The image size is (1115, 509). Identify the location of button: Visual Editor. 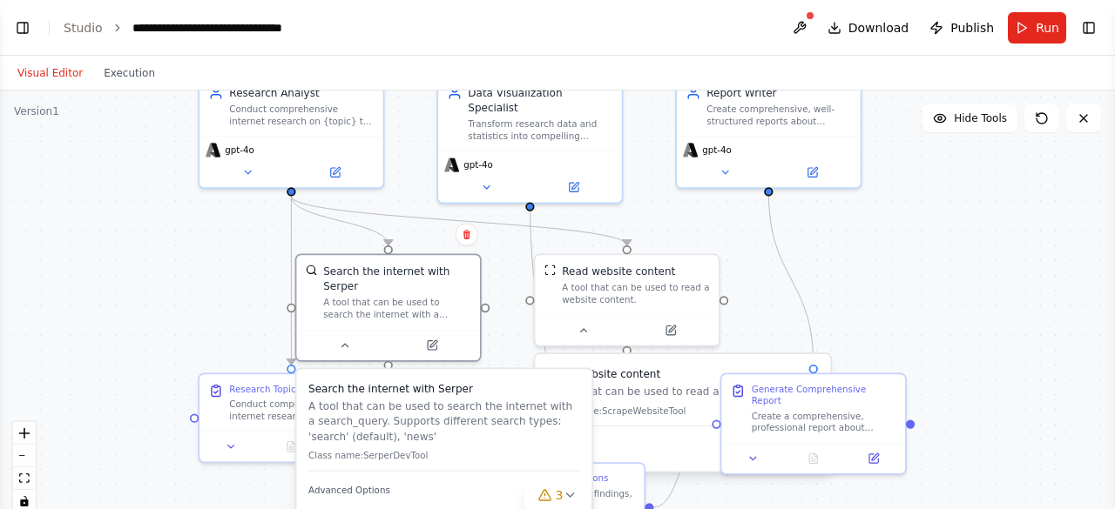
(50, 73).